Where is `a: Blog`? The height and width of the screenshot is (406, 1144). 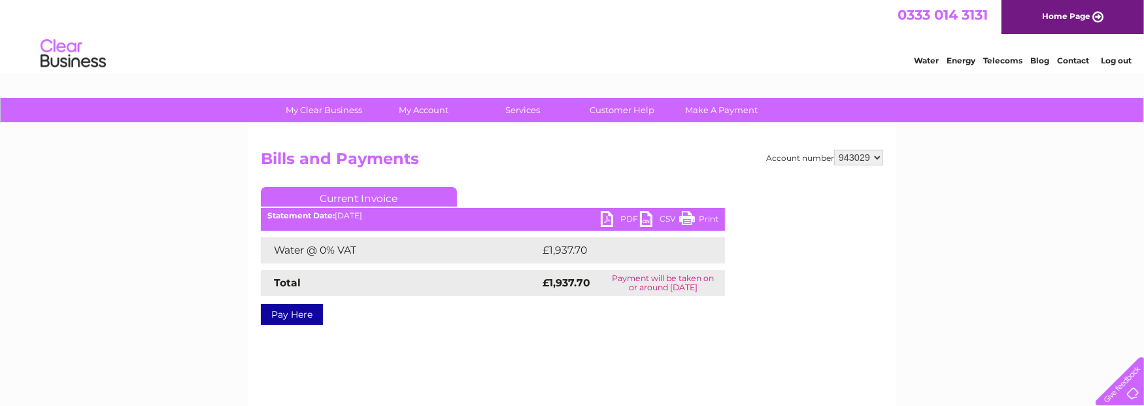 a: Blog is located at coordinates (1040, 60).